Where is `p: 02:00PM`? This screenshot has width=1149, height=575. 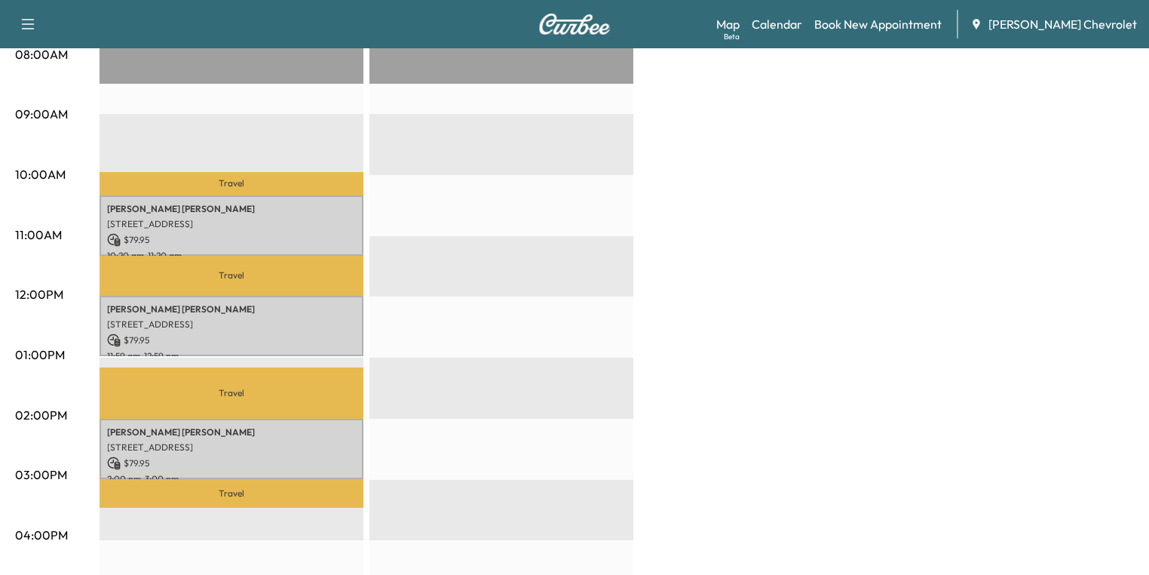 p: 02:00PM is located at coordinates (41, 415).